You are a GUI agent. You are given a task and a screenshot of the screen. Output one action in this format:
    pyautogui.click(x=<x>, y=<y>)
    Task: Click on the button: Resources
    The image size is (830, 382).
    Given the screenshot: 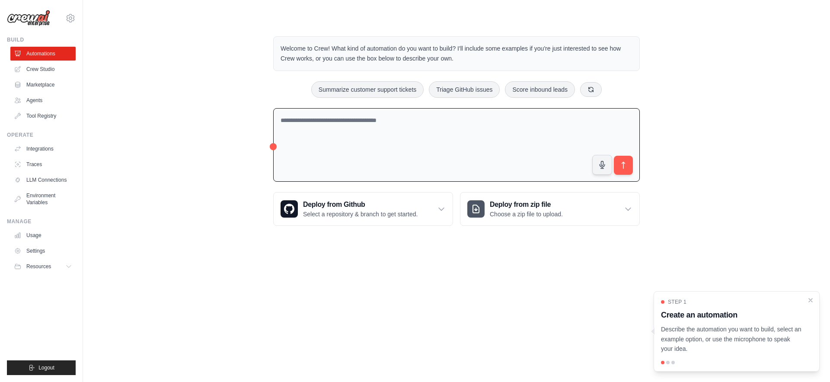 What is the action you would take?
    pyautogui.click(x=43, y=266)
    